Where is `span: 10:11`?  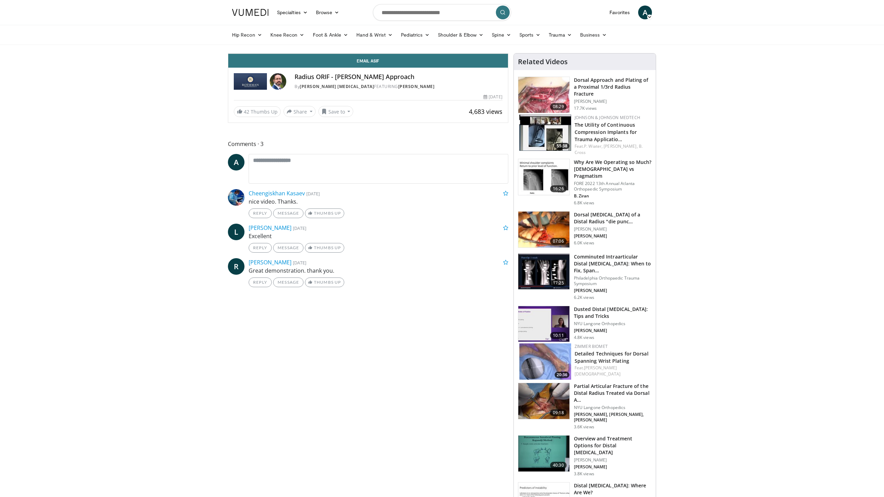 span: 10:11 is located at coordinates (558, 335).